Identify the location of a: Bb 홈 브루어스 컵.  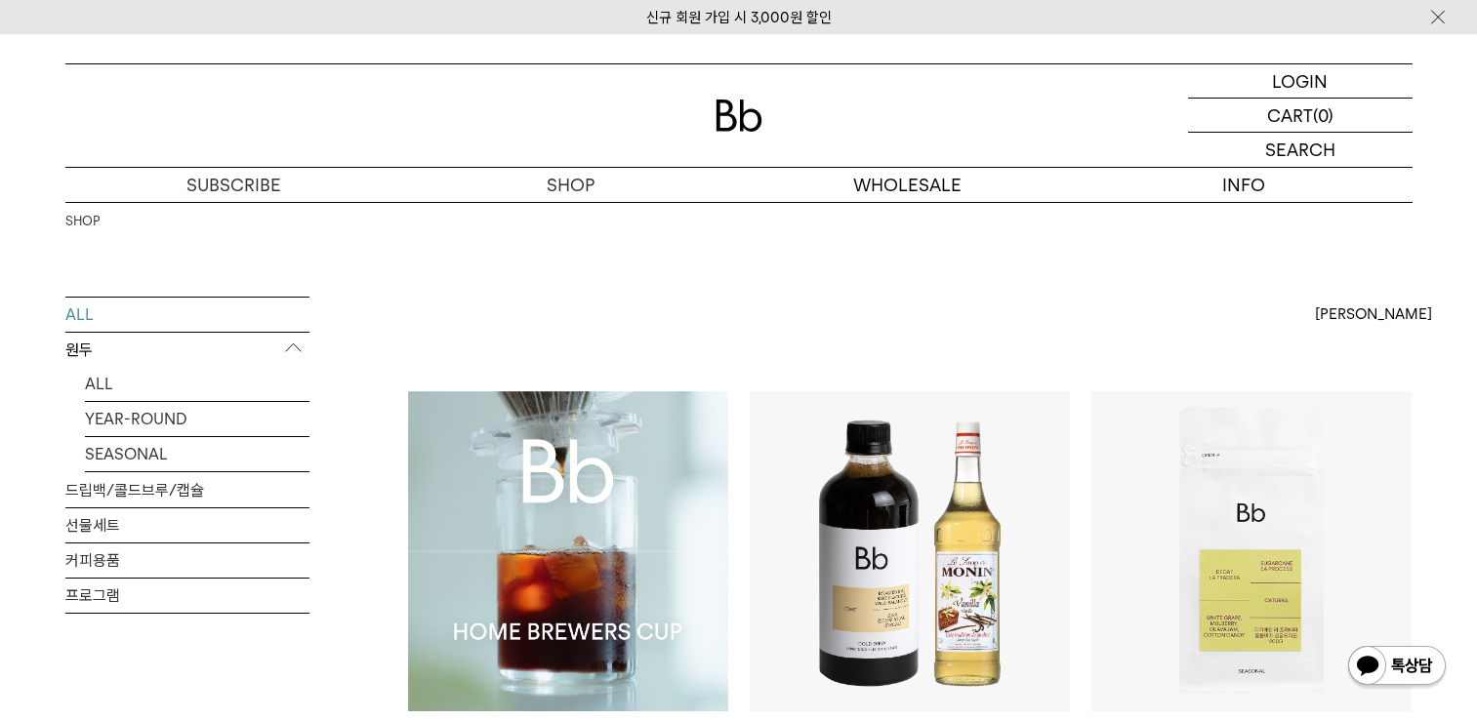
(568, 551).